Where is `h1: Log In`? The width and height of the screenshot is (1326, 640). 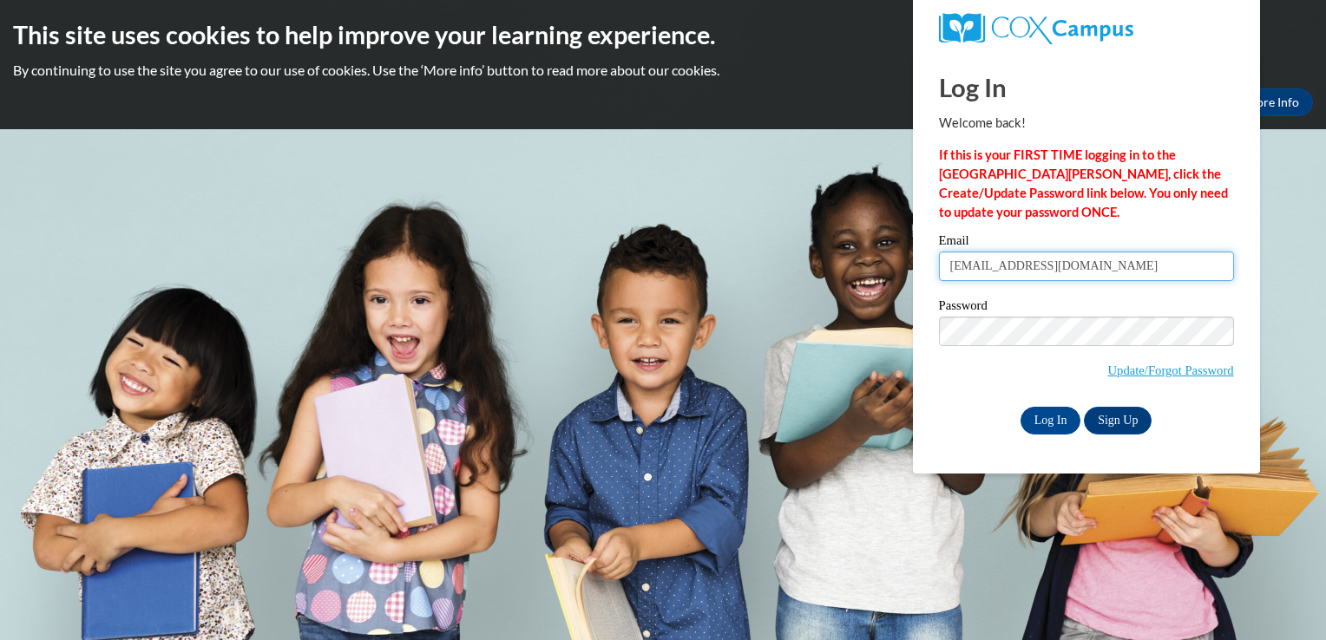 h1: Log In is located at coordinates (1087, 87).